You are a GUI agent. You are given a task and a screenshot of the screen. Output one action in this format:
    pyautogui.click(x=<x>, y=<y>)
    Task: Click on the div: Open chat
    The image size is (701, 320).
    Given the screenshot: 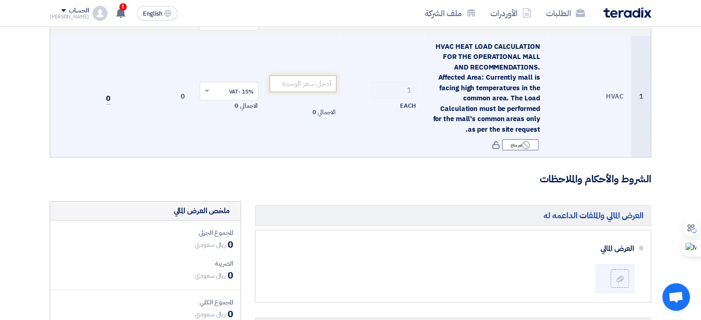 What is the action you would take?
    pyautogui.click(x=676, y=297)
    